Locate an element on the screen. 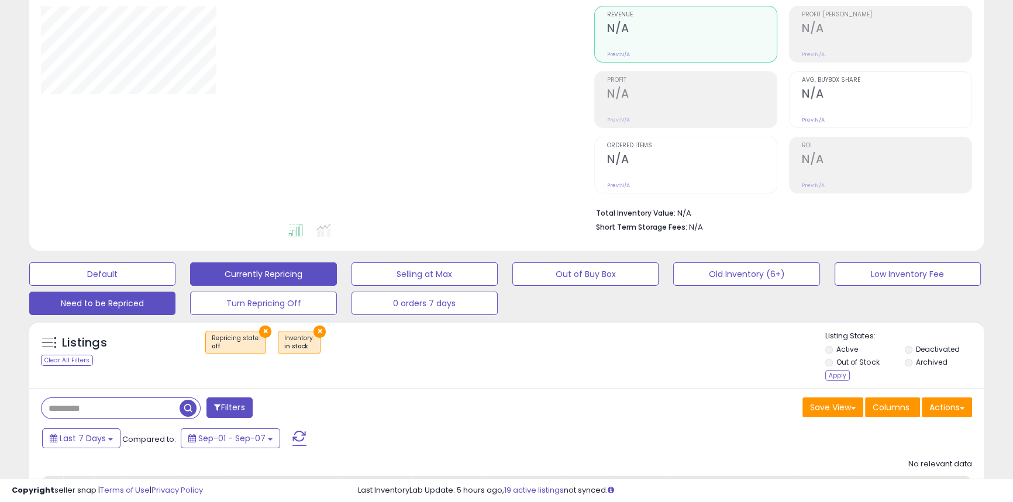 The width and height of the screenshot is (1013, 502). div: Apply is located at coordinates (837, 375).